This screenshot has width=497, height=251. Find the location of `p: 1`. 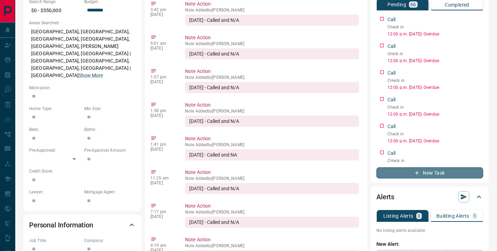

p: 1 is located at coordinates (475, 216).